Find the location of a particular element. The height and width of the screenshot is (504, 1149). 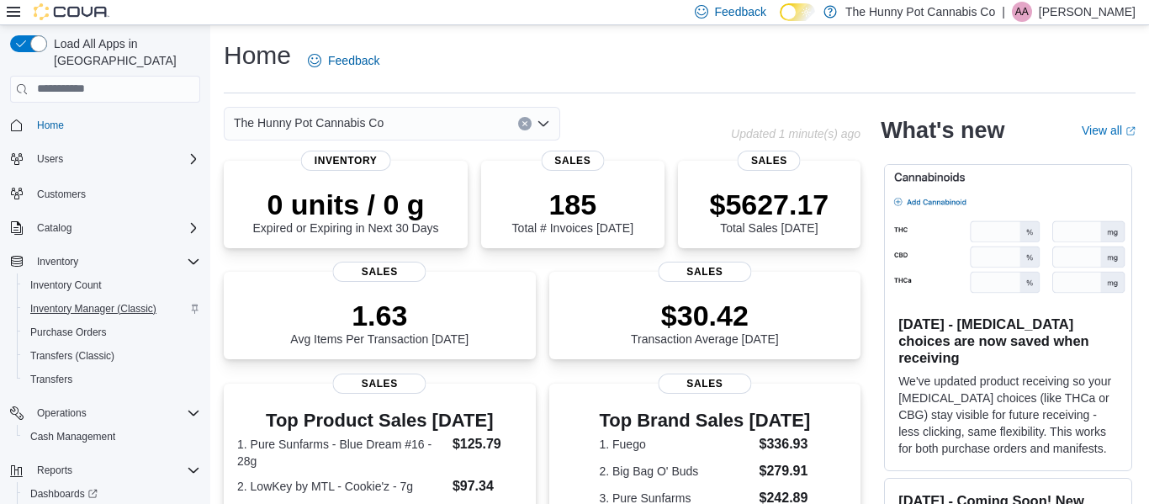

p: 0 units / 0 g is located at coordinates (346, 204).